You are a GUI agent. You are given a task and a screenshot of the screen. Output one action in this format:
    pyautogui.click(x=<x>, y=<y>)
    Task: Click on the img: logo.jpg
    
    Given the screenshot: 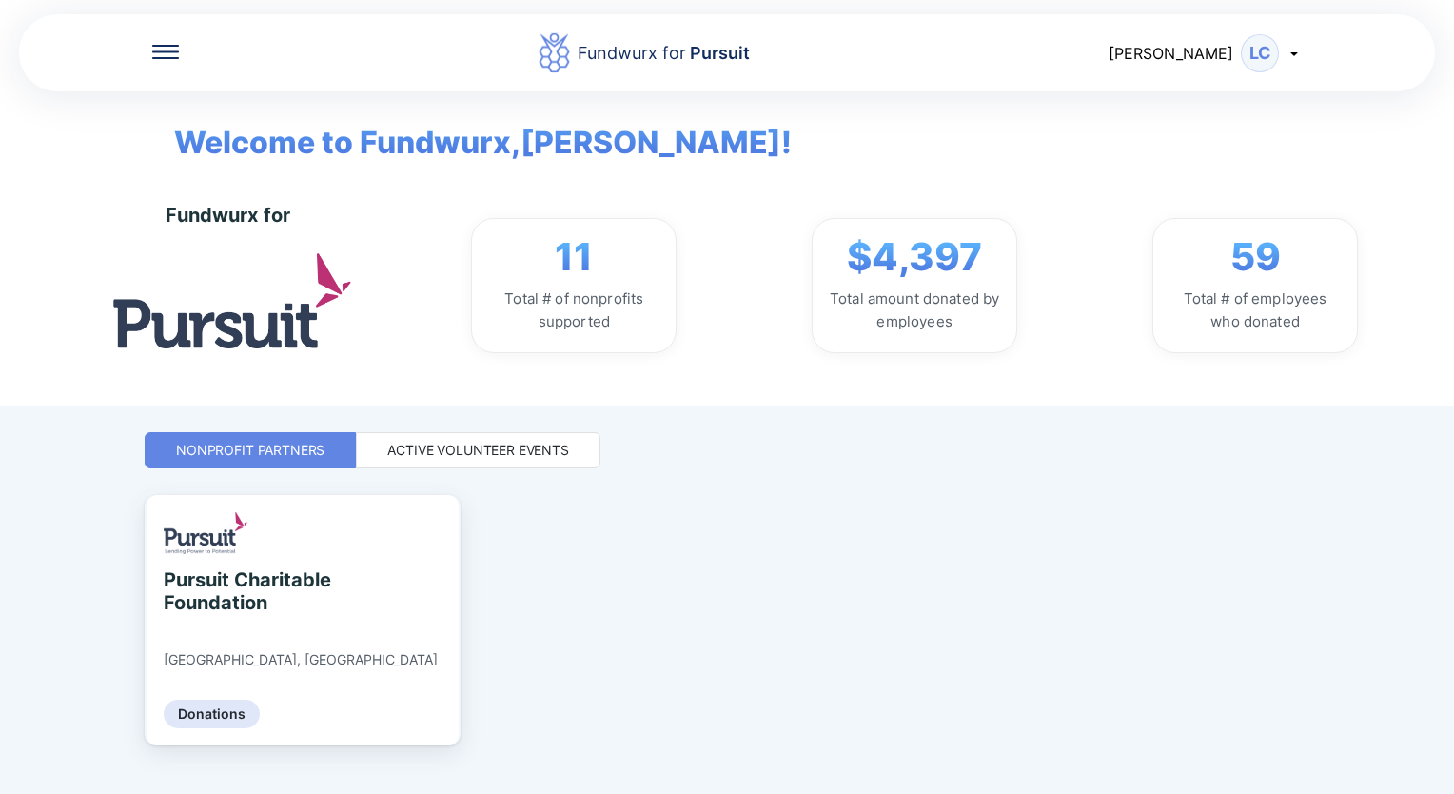 What is the action you would take?
    pyautogui.click(x=232, y=300)
    